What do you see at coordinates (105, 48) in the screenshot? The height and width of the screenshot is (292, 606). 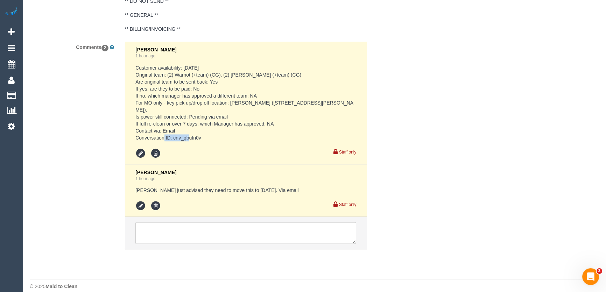 I see `span: 2` at bounding box center [105, 48].